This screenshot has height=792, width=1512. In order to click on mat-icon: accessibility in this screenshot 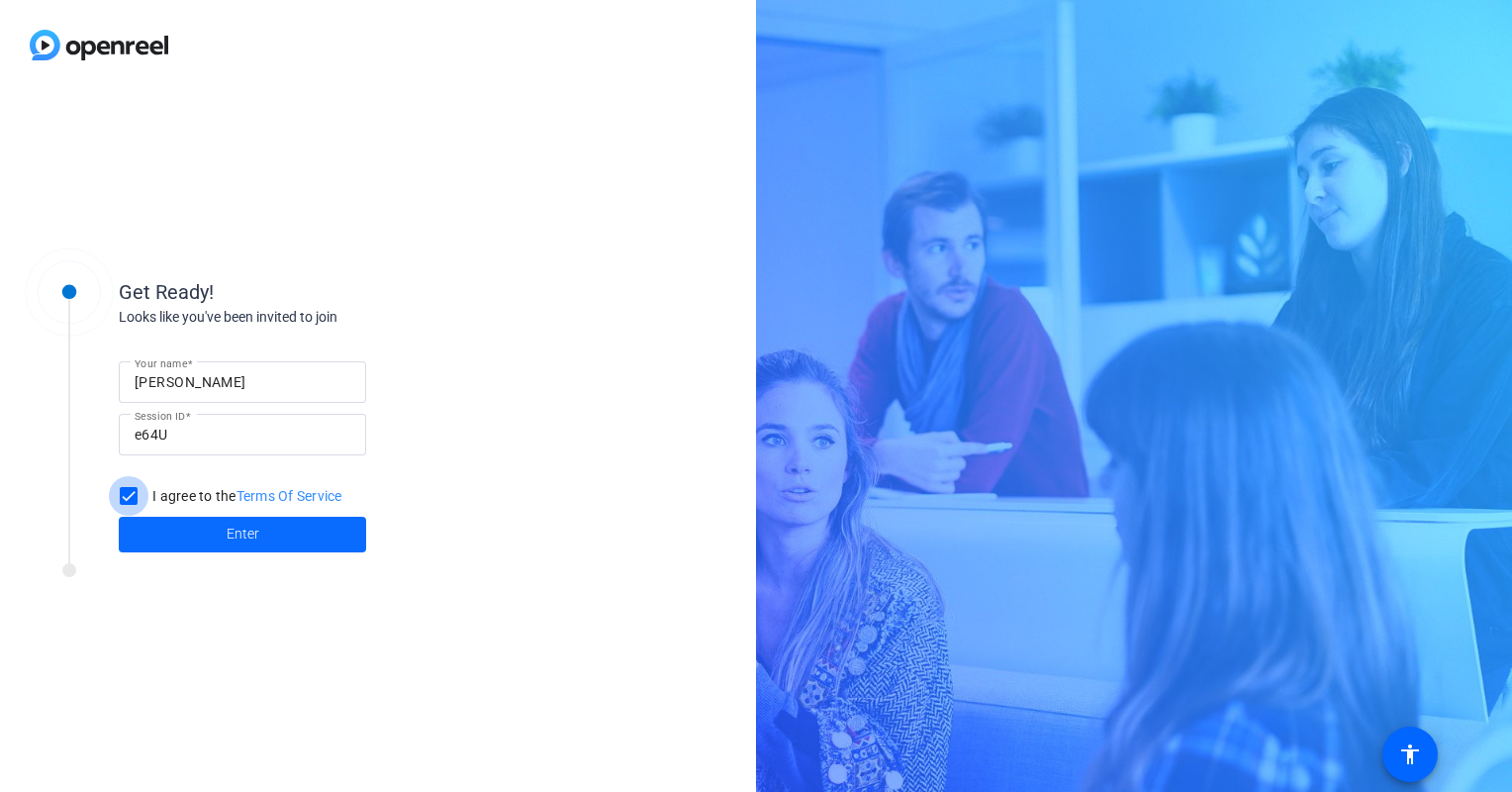, I will do `click(1410, 754)`.